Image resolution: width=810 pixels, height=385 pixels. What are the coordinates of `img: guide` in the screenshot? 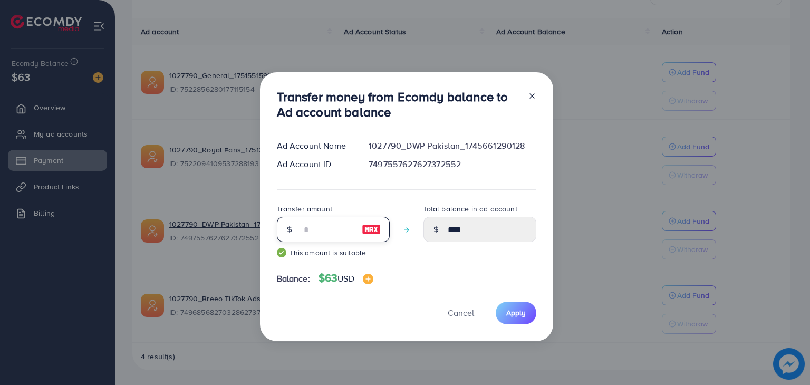 It's located at (282, 253).